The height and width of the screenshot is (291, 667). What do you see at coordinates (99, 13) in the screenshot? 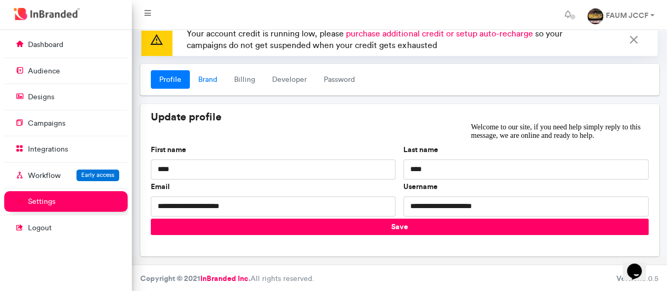
I see `div: Welcome to our site, if you need help simply reply to this message, we are online and ready to help.` at bounding box center [99, 13].